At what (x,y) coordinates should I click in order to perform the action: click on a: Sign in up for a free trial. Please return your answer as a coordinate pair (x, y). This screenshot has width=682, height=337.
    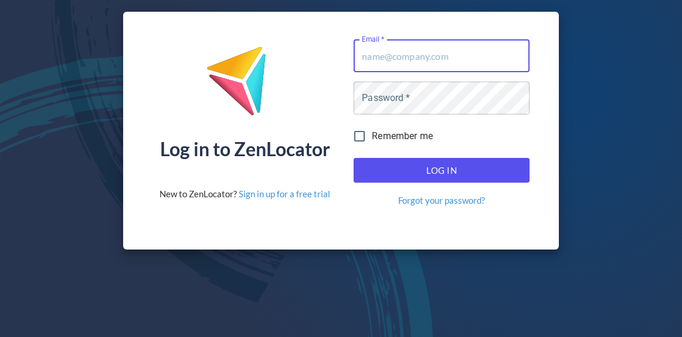
    Looking at the image, I should click on (285, 194).